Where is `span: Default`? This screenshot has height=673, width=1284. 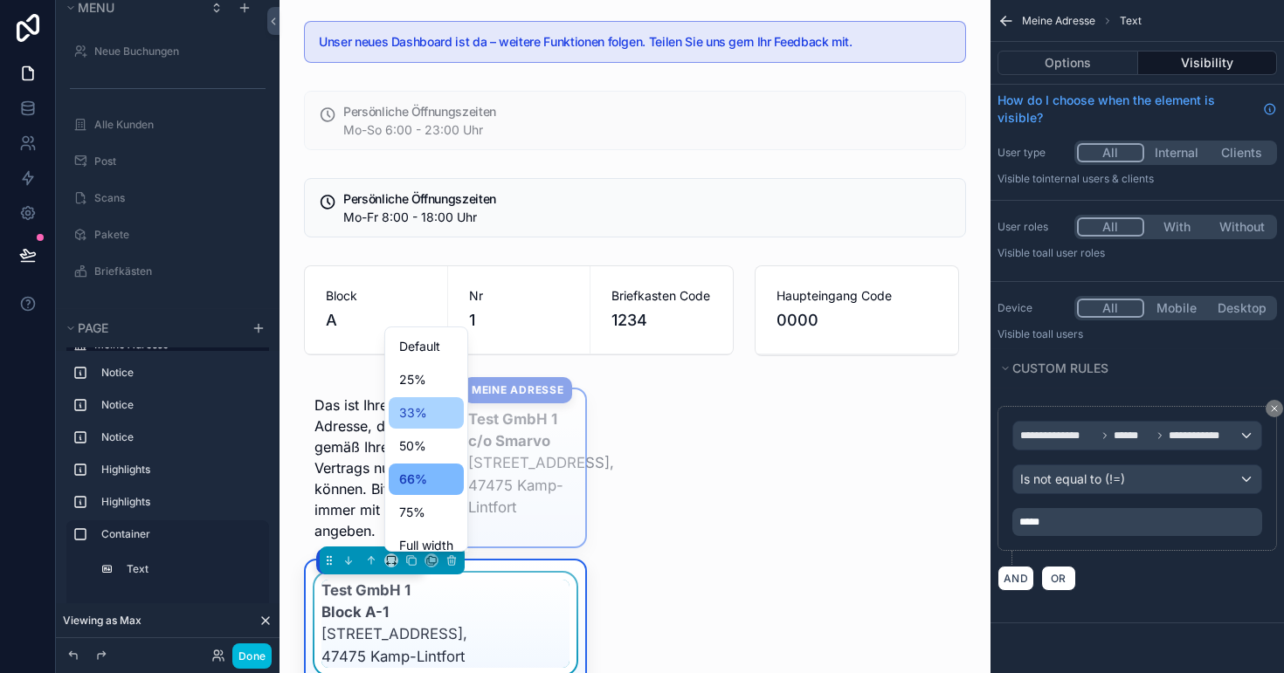 span: Default is located at coordinates (419, 347).